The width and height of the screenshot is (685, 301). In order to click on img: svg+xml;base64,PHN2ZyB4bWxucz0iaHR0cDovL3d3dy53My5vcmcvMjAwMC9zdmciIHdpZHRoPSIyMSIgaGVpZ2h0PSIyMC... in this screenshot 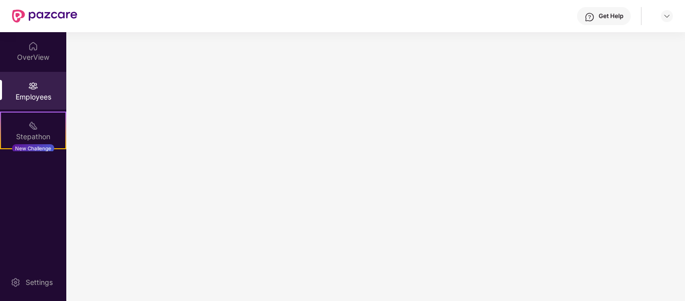, I will do `click(33, 126)`.